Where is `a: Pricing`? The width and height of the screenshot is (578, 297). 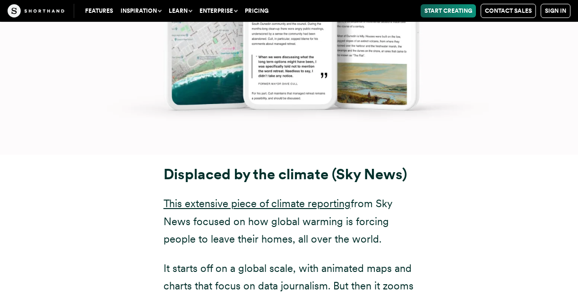
a: Pricing is located at coordinates (257, 11).